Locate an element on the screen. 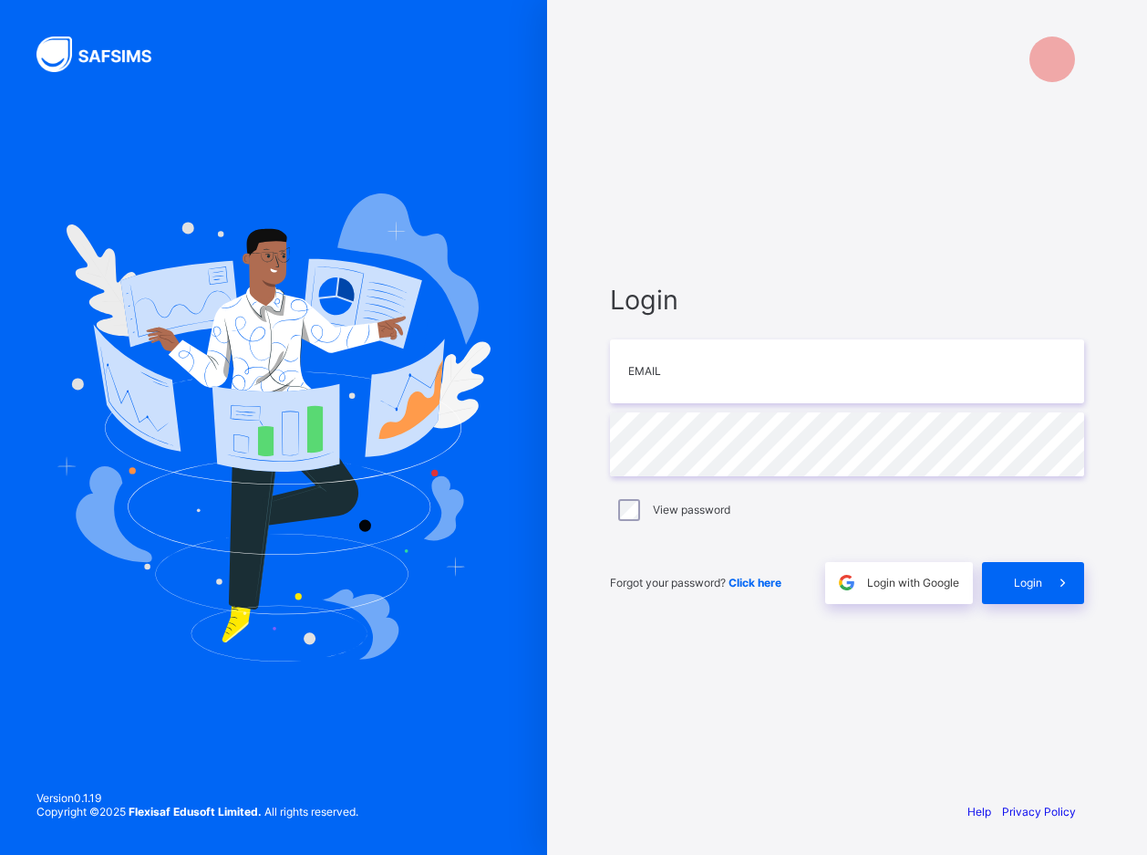  span: Forgot your password? is located at coordinates (696, 582).